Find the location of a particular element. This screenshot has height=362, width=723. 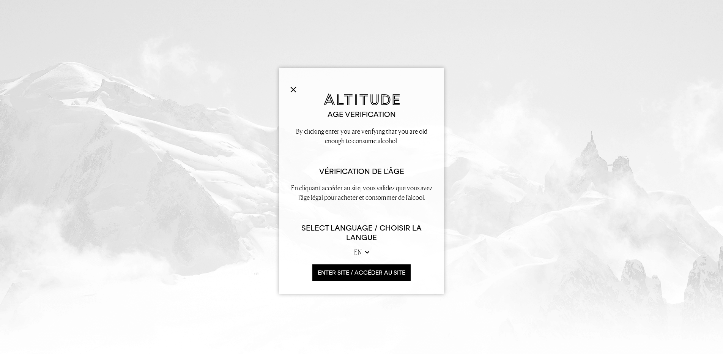

h6: Select Language / Choisir la langue is located at coordinates (361, 233).